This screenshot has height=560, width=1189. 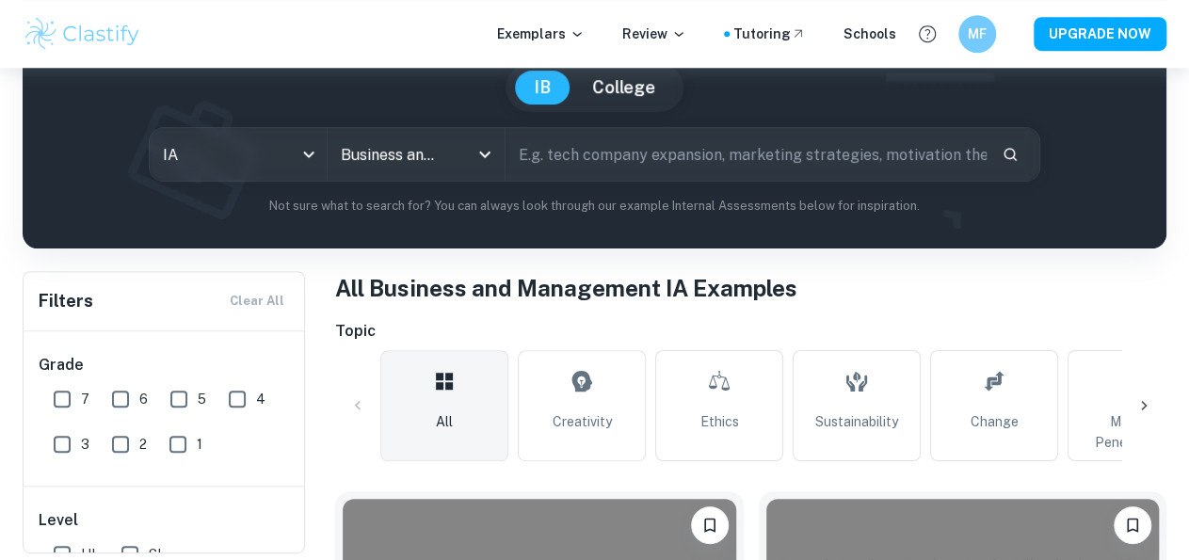 What do you see at coordinates (870, 34) in the screenshot?
I see `a: Schools` at bounding box center [870, 34].